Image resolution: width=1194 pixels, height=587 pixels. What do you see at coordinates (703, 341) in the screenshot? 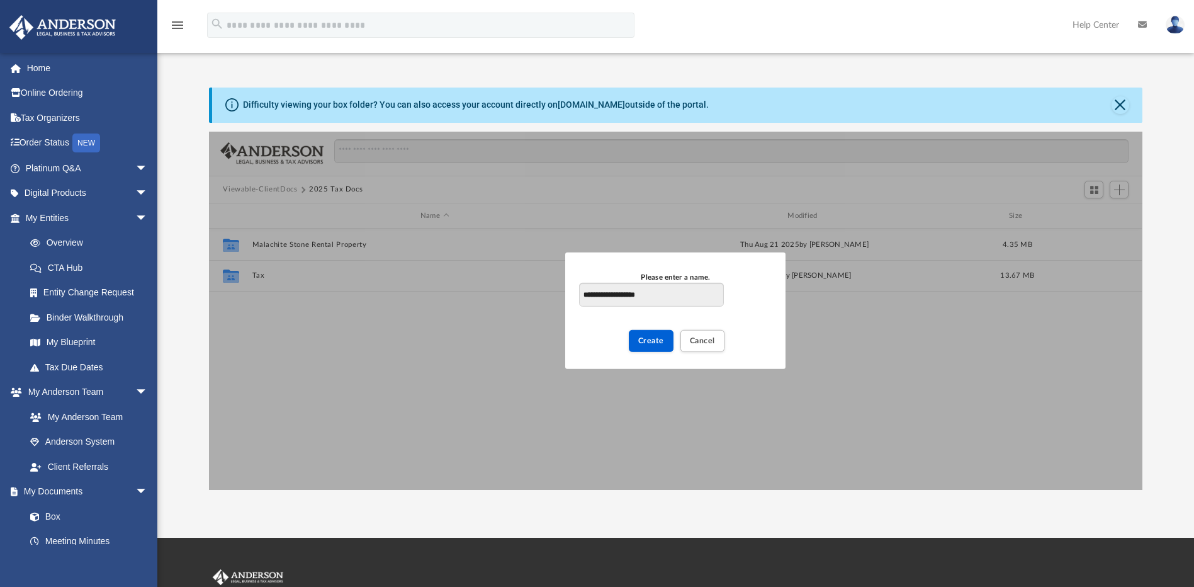
I see `span: Cancel` at bounding box center [703, 341].